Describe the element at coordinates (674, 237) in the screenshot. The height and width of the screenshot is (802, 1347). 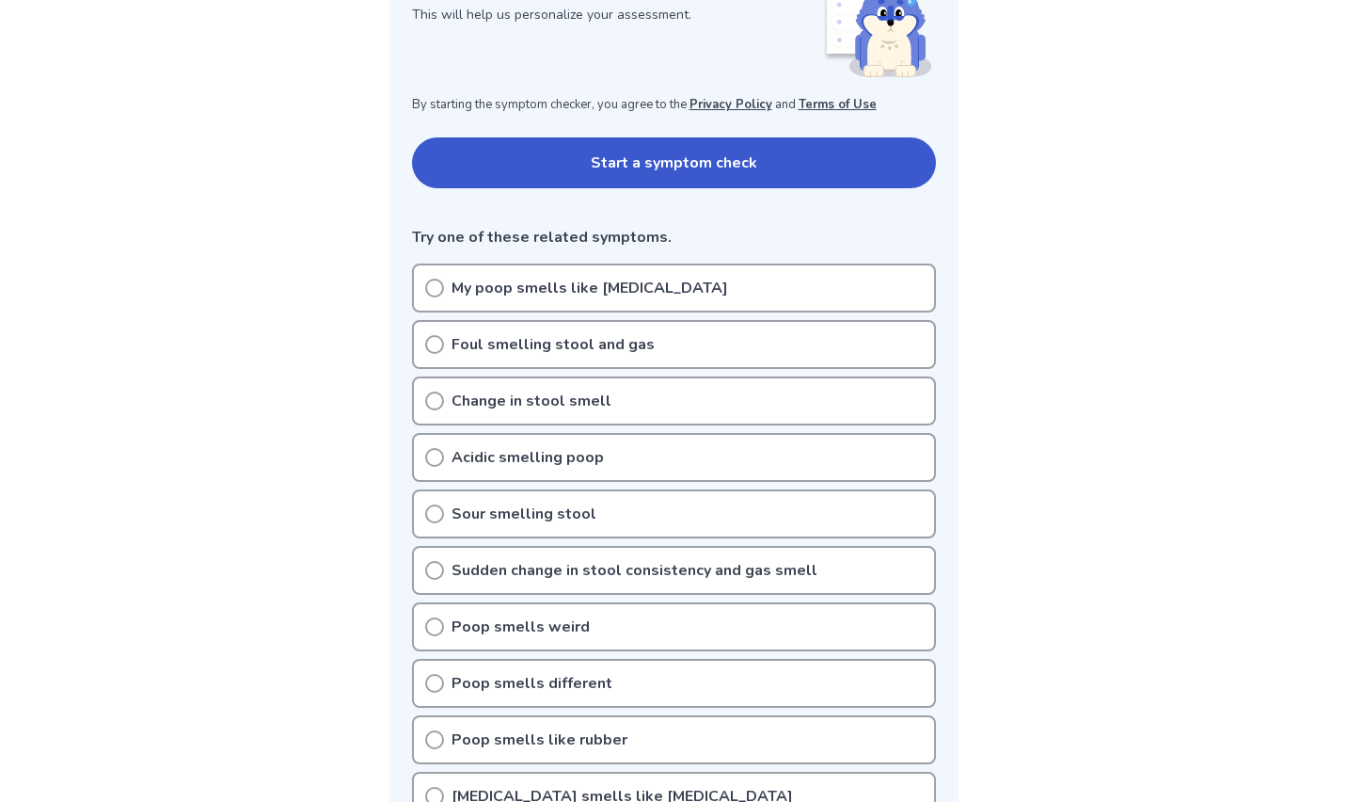
I see `p: Try one of these related symptoms.` at that location.